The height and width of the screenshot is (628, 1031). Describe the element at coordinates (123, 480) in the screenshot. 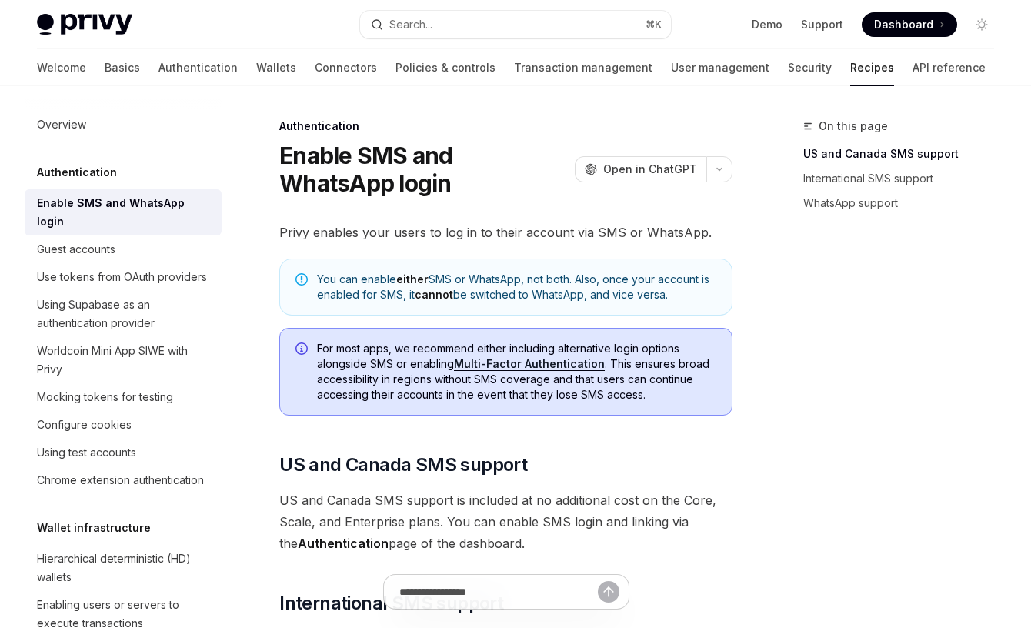

I see `a: Chrome extension authentication` at that location.